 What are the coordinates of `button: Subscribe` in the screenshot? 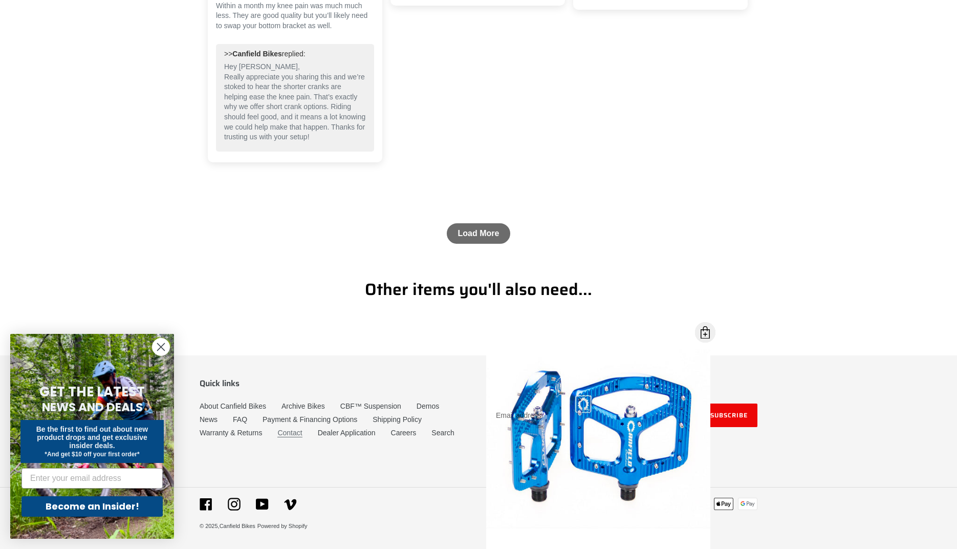 It's located at (729, 415).